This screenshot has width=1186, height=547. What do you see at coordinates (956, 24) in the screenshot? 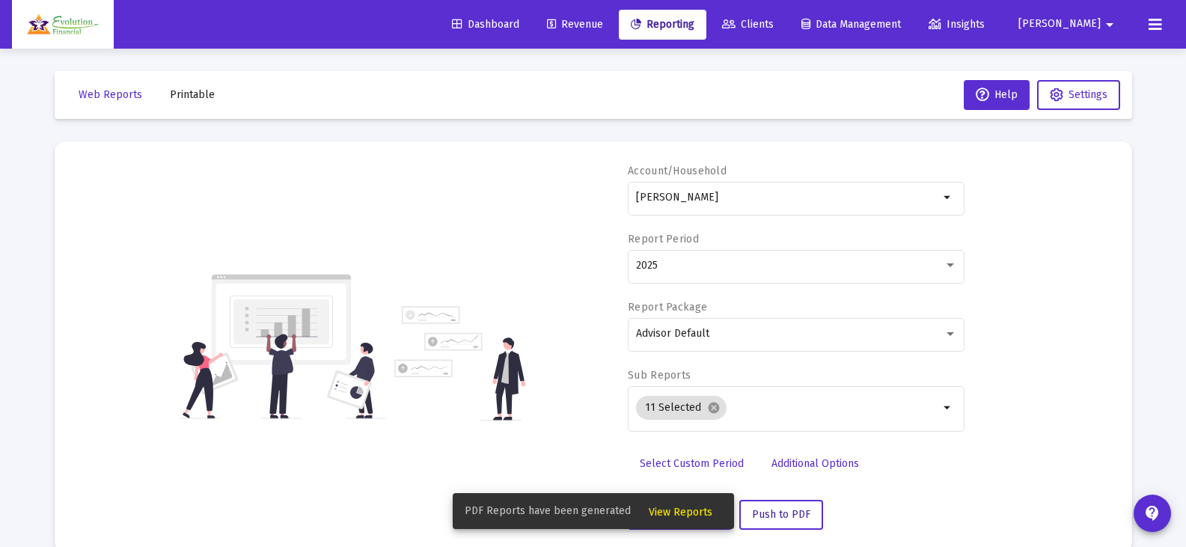
I see `span: Insights` at bounding box center [956, 24].